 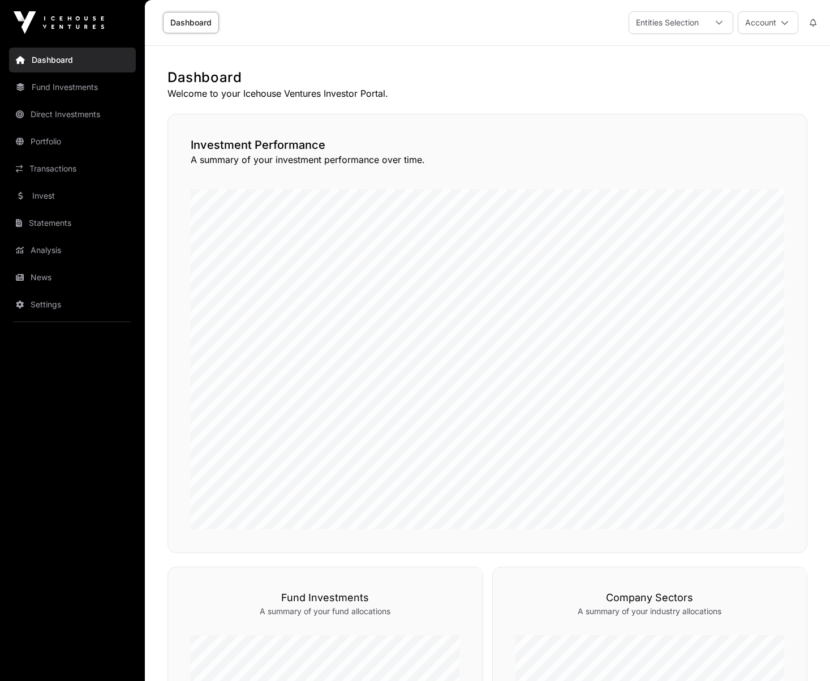 I want to click on a: Transactions, so click(x=72, y=169).